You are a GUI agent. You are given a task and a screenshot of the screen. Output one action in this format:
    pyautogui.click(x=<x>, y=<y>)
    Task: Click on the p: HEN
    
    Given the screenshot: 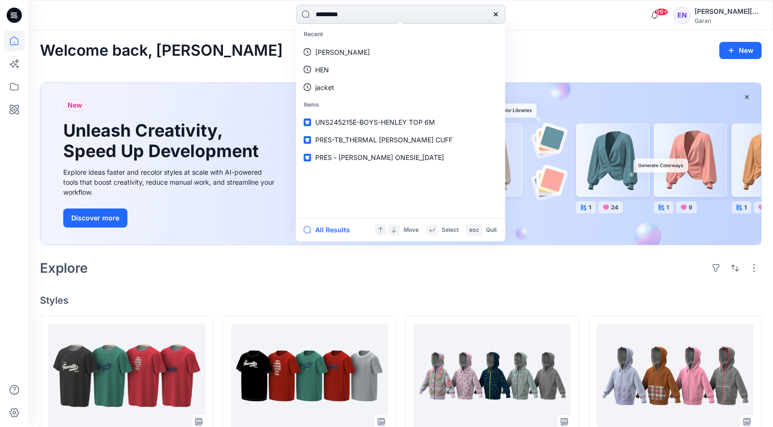 What is the action you would take?
    pyautogui.click(x=322, y=69)
    